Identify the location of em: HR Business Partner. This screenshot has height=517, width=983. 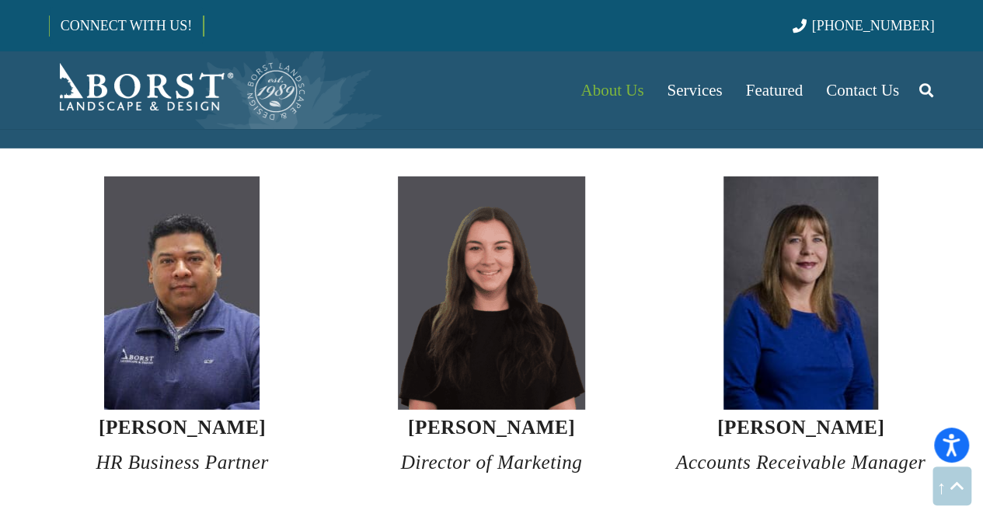
(182, 462).